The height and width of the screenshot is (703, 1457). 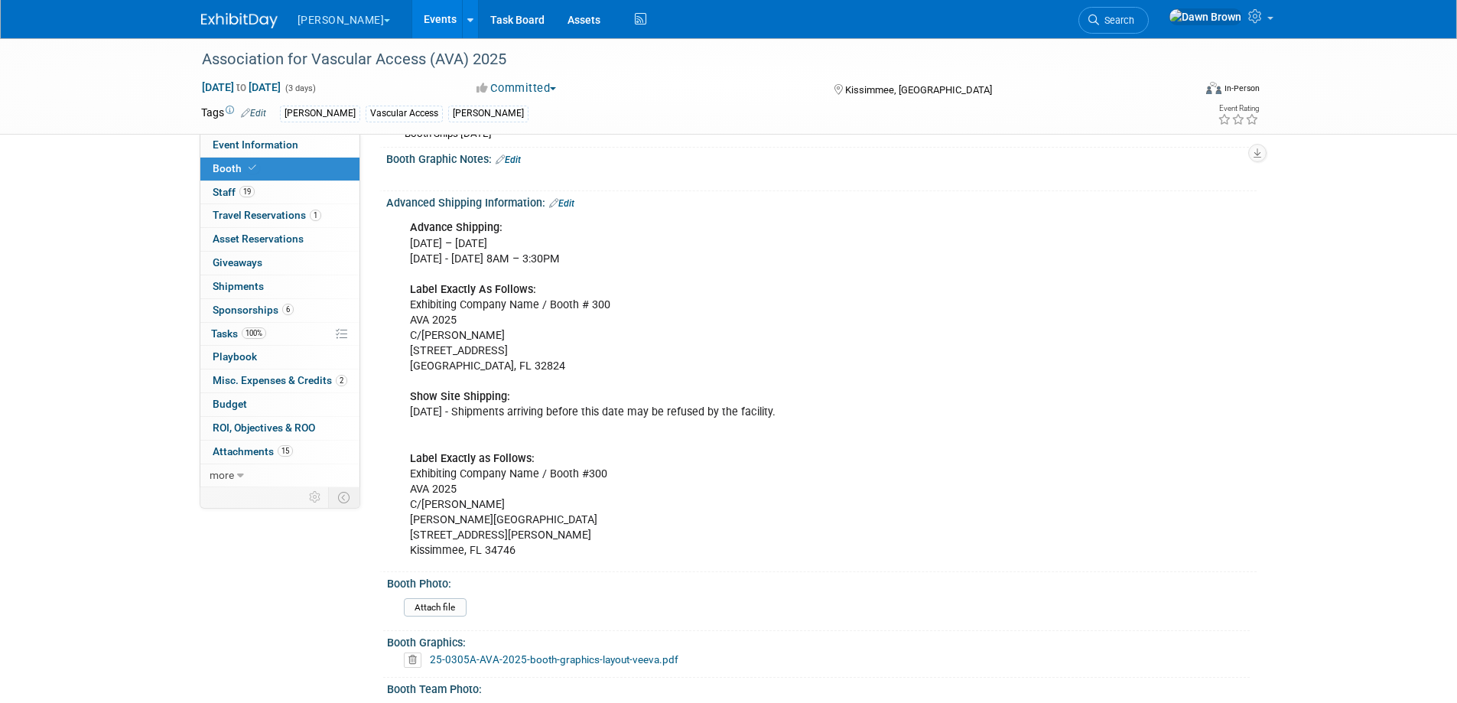 I want to click on span: Budget, so click(x=229, y=404).